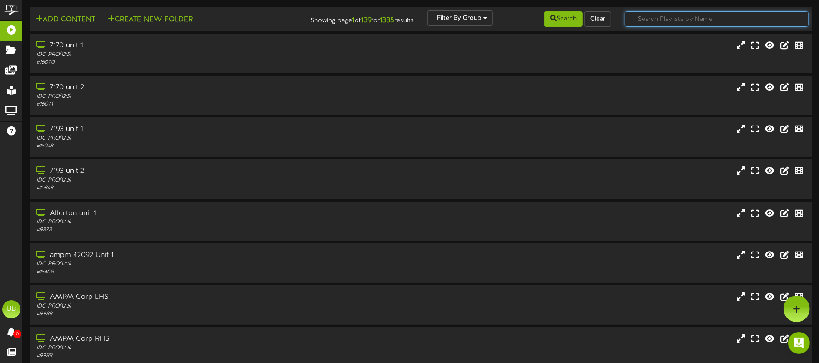  Describe the element at coordinates (460, 18) in the screenshot. I see `button: Filter By Group` at that location.